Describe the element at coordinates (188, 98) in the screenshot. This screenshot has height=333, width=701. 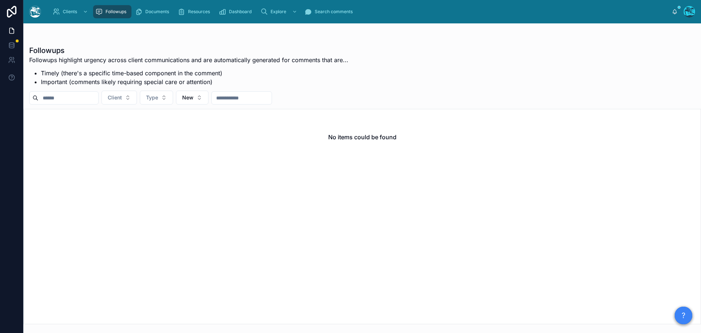
I see `span: New` at that location.